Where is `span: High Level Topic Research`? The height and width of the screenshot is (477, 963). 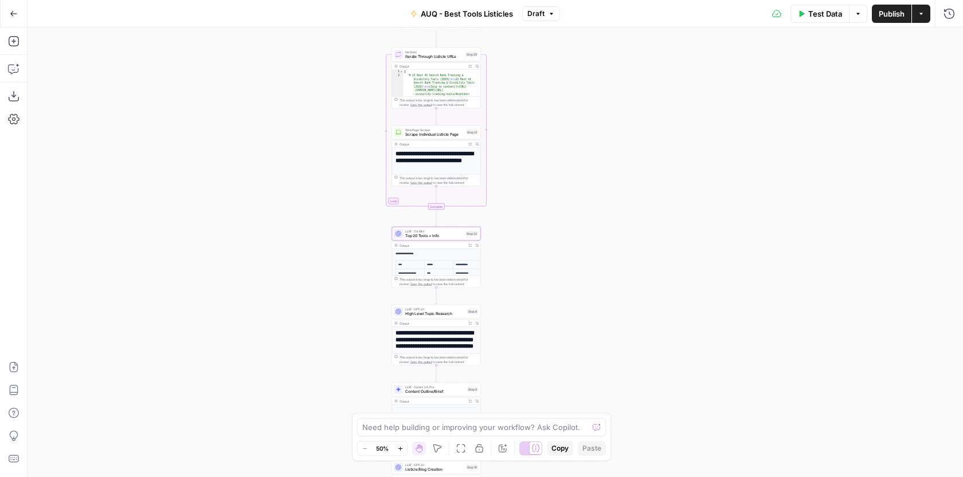 span: High Level Topic Research is located at coordinates (435, 314).